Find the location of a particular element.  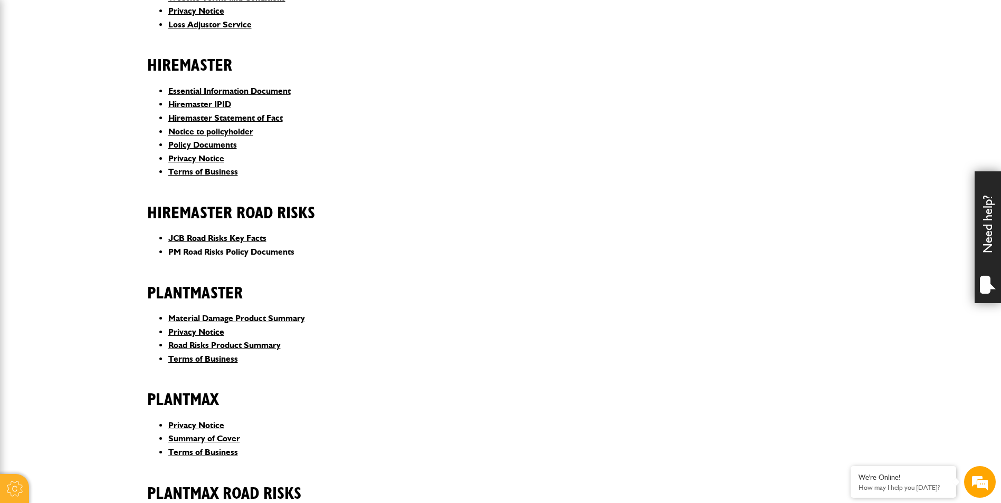

a: Hiremaster Statement of Fact is located at coordinates (225, 118).